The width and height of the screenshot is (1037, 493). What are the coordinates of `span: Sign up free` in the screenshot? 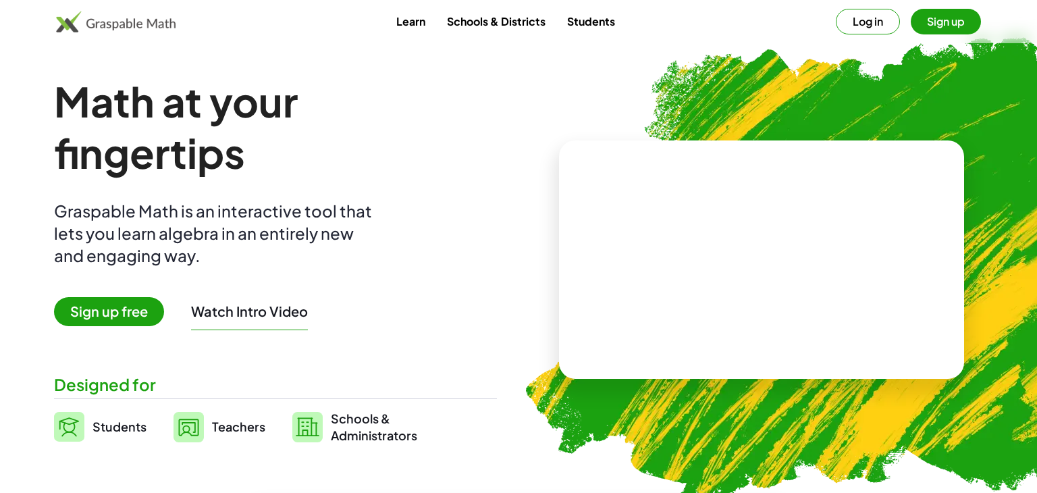 It's located at (109, 311).